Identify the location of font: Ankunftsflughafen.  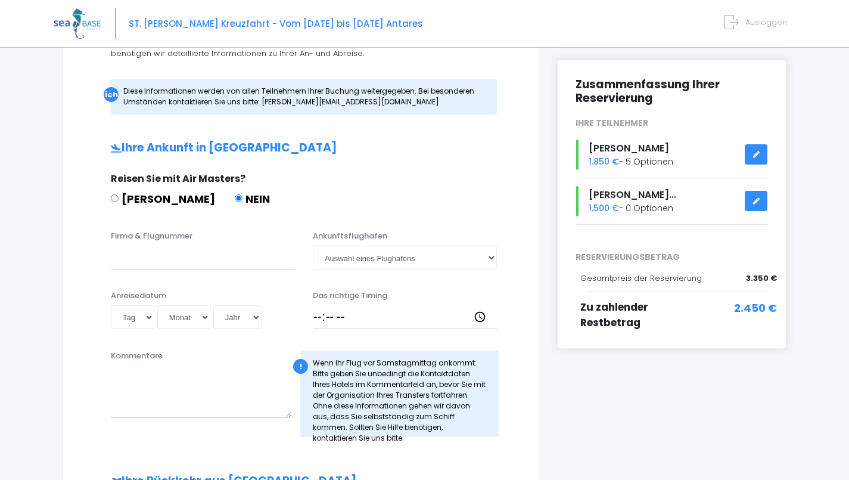
(350, 235).